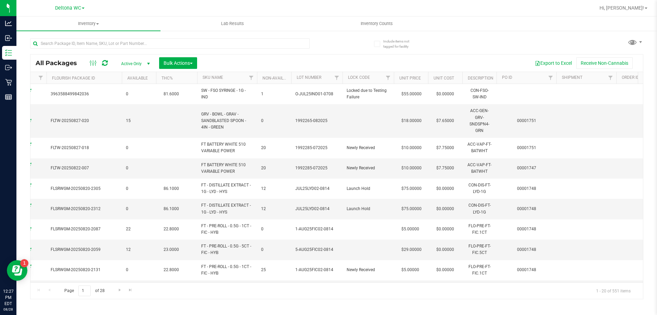  I want to click on button: Bulk Actions, so click(178, 63).